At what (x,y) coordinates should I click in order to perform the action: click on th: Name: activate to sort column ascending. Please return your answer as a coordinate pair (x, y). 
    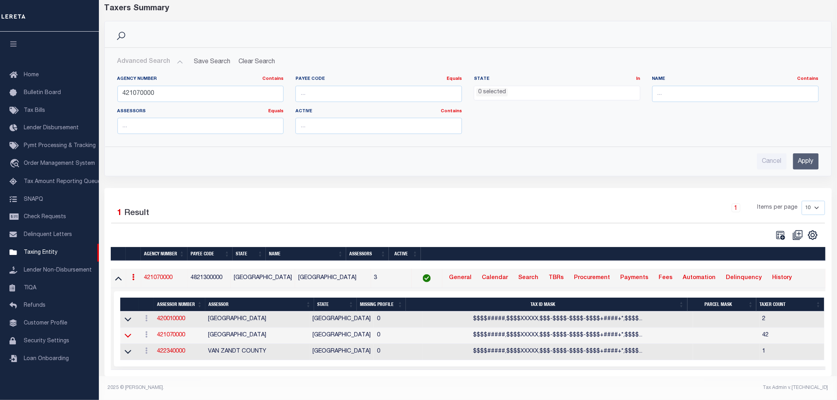
    Looking at the image, I should click on (306, 254).